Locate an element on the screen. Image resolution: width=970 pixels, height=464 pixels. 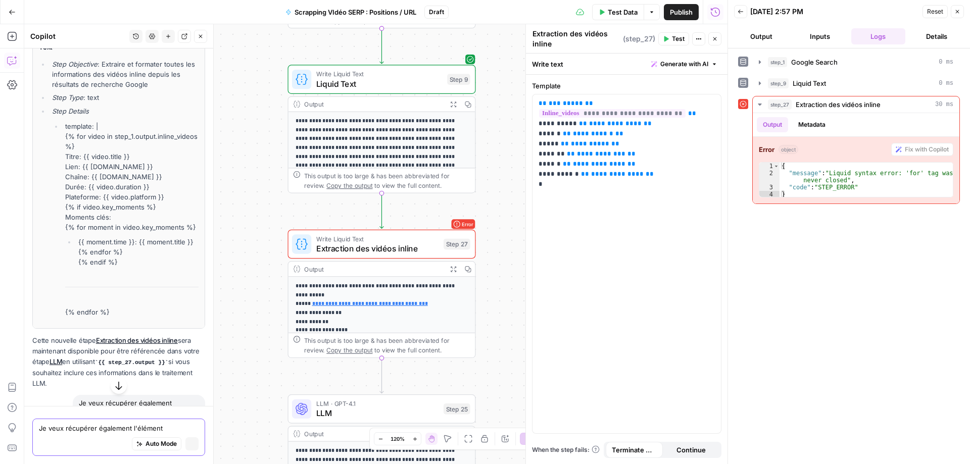
div: Copilot is located at coordinates (78, 36).